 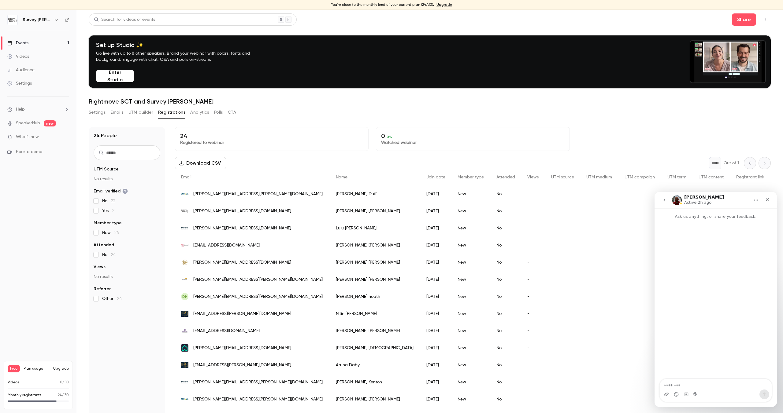 What do you see at coordinates (127, 179) in the screenshot?
I see `p: No results` at bounding box center [127, 179].